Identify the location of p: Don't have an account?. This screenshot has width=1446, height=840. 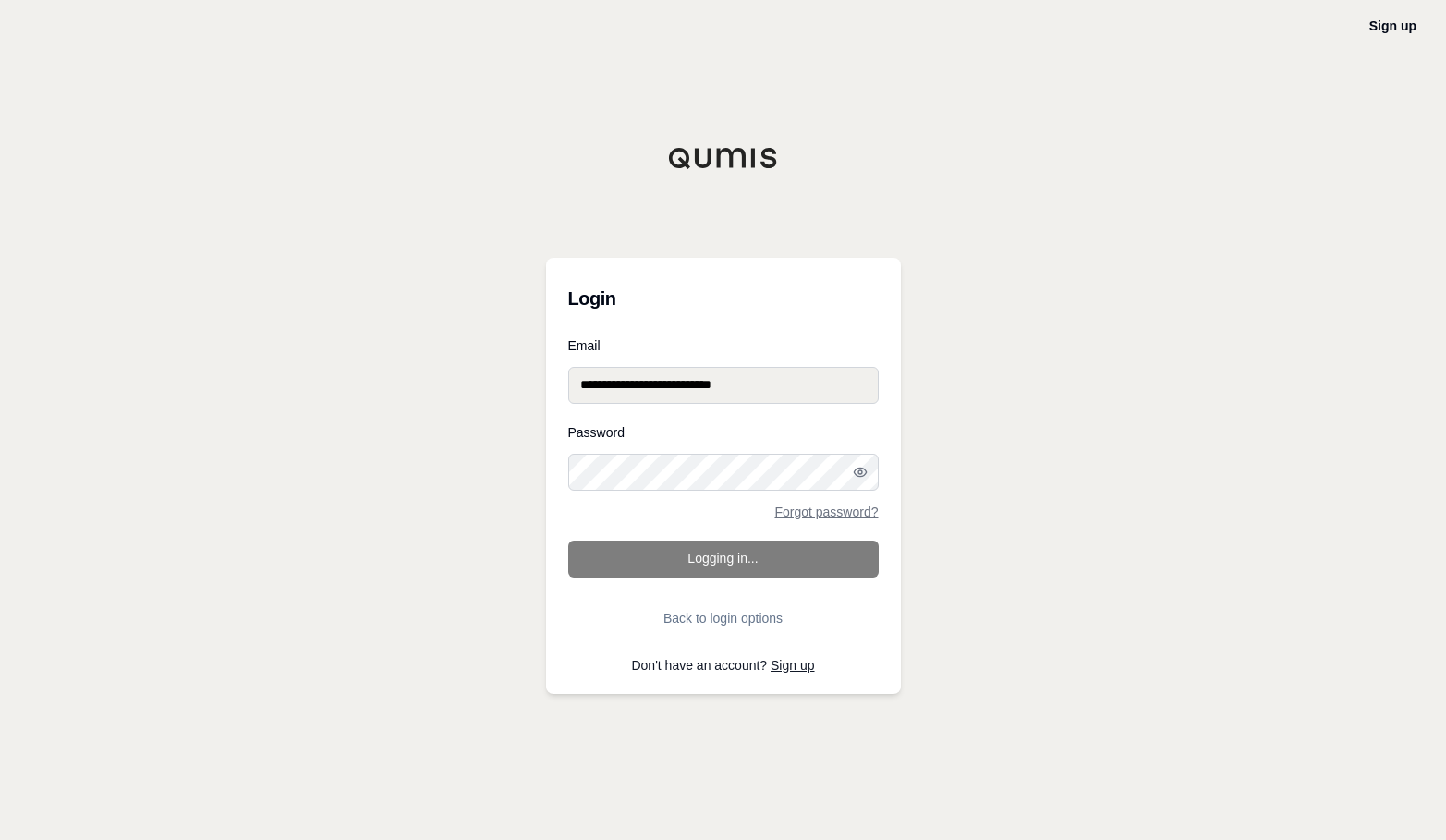
(724, 665).